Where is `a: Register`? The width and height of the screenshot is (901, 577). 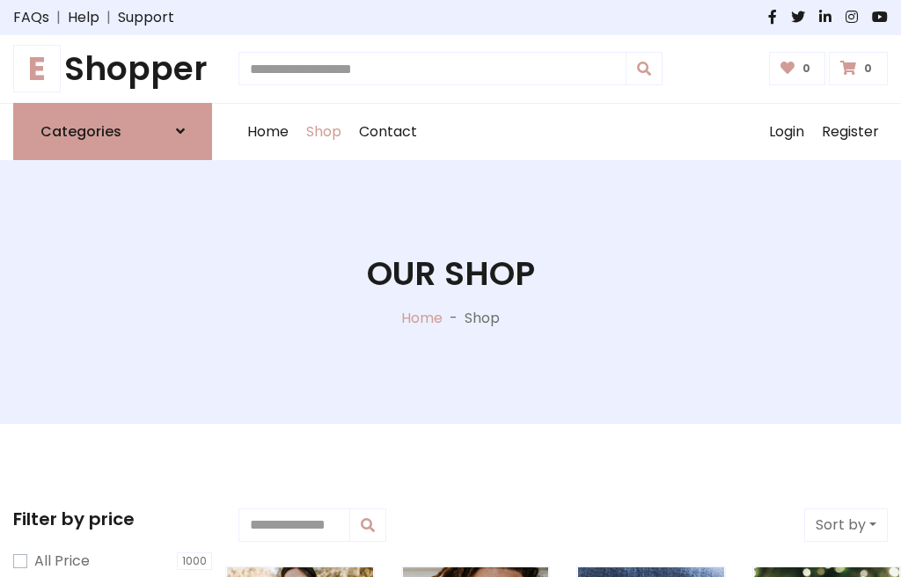
a: Register is located at coordinates (850, 132).